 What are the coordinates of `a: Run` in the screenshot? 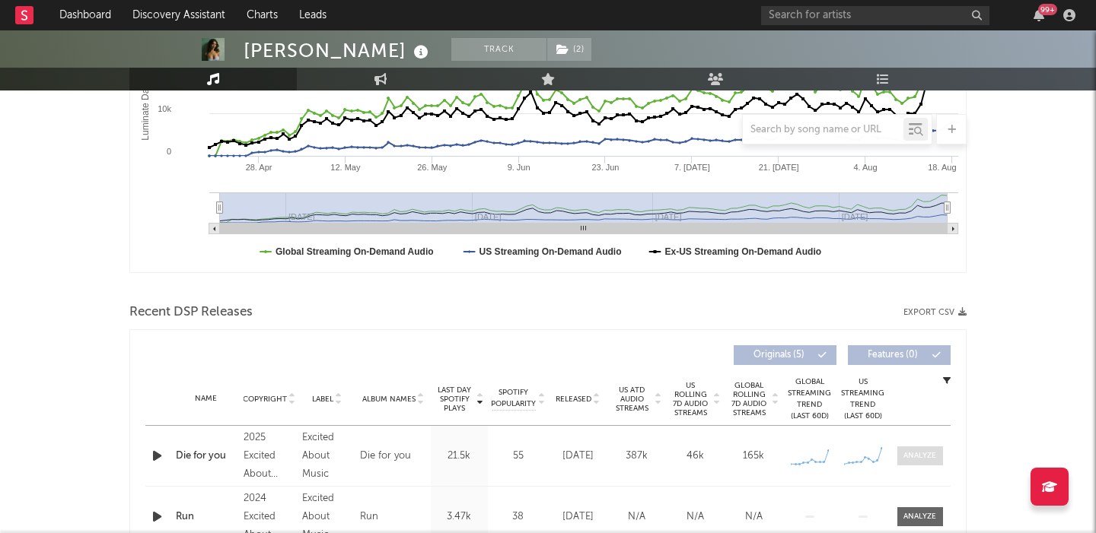 It's located at (205, 517).